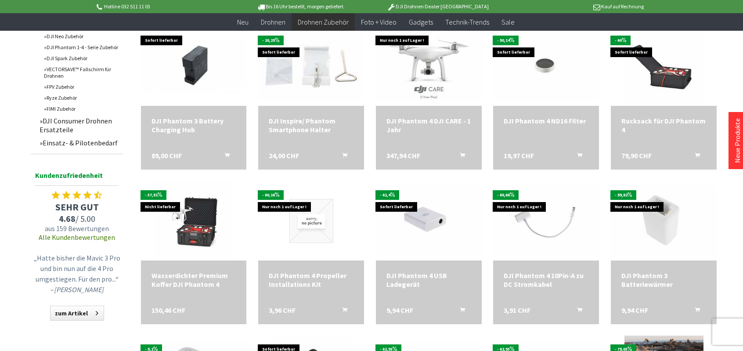 The width and height of the screenshot is (743, 351). I want to click on a: DJI Inspire/ Phantom Smartphone Halter 24,00 CHF In den Warenkorb, so click(311, 125).